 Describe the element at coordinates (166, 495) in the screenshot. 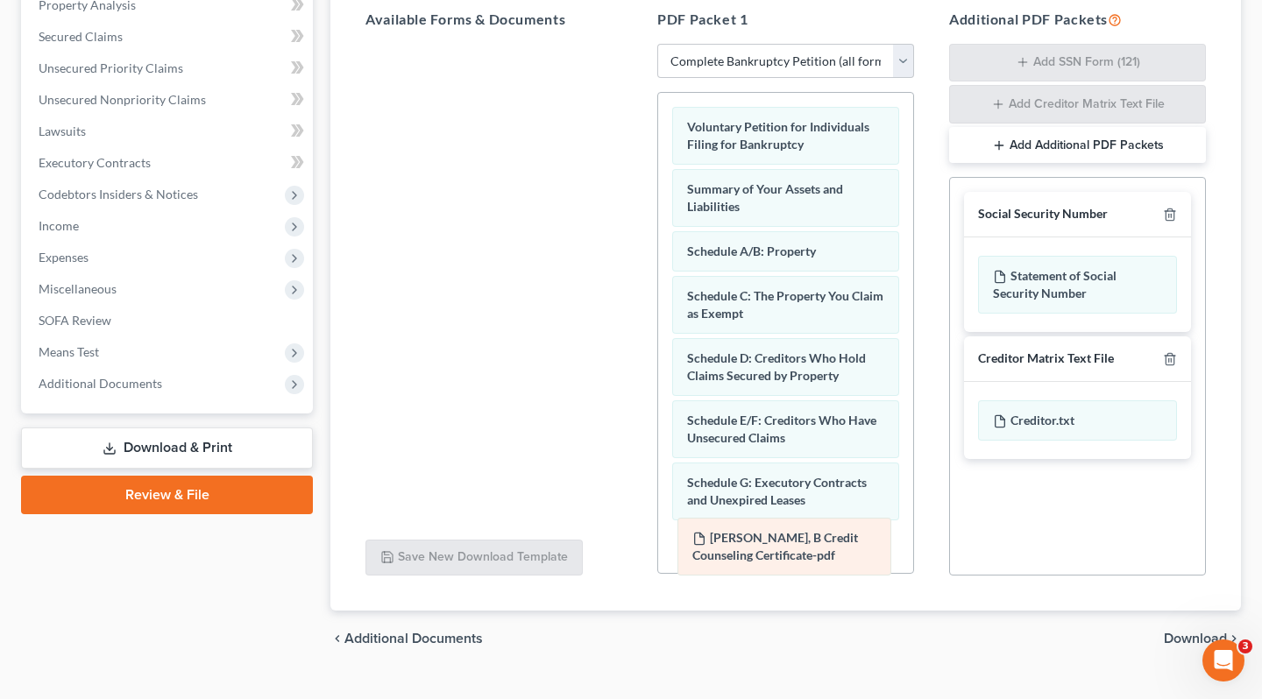

I see `a: Review & File` at that location.